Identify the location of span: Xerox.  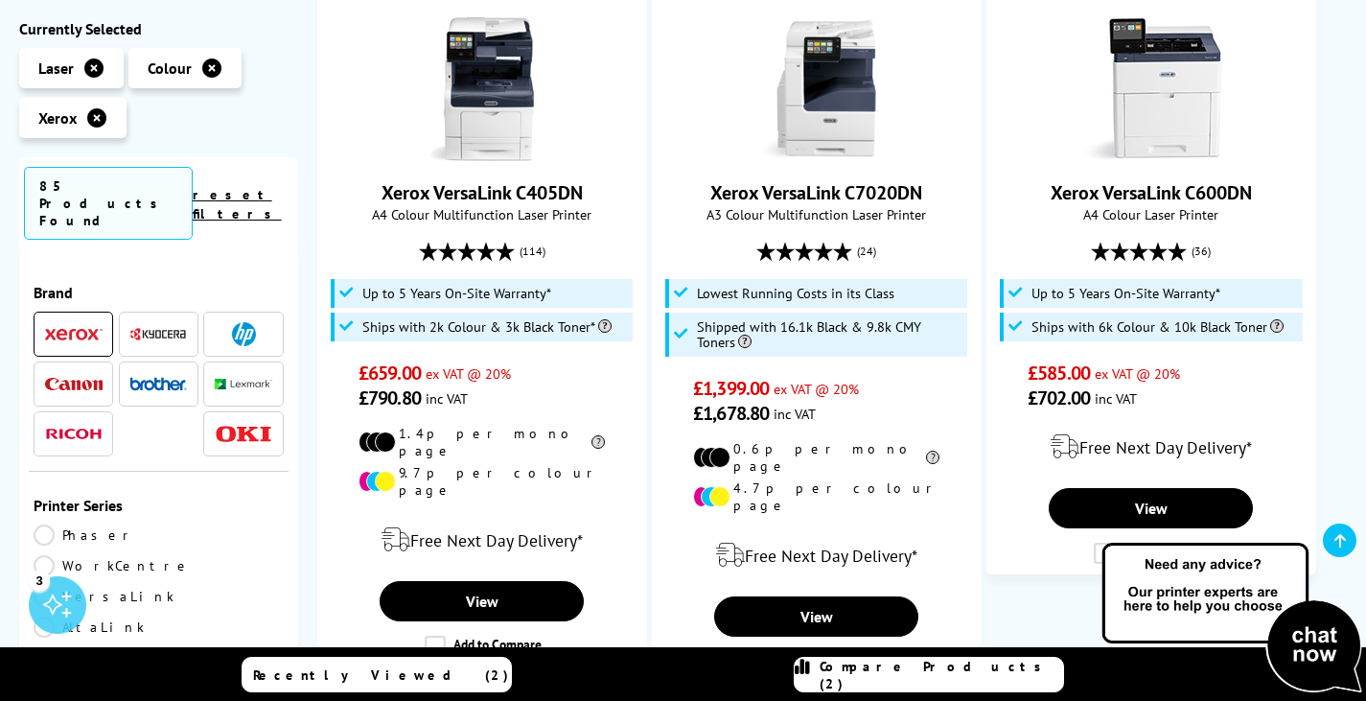
(58, 118).